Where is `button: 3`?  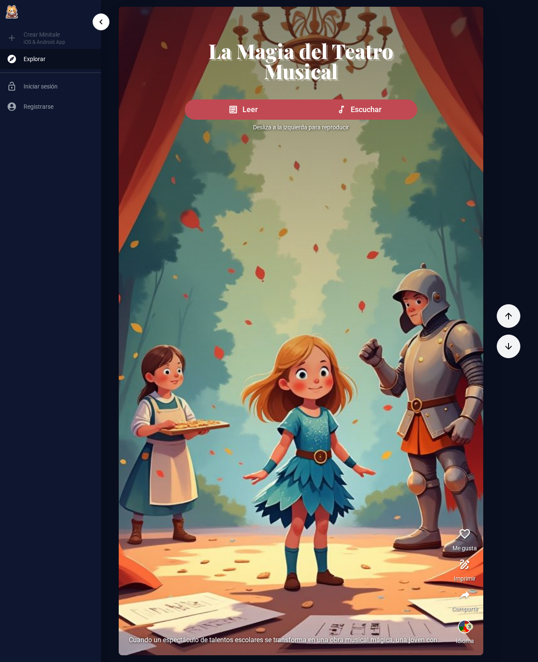 button: 3 is located at coordinates (465, 626).